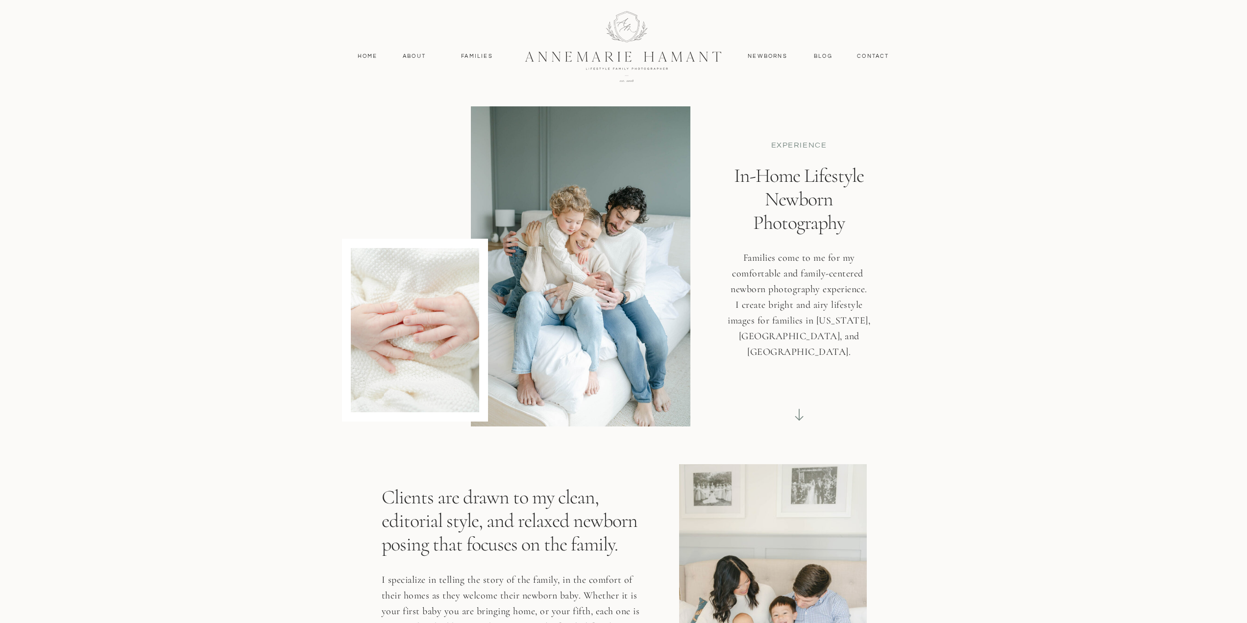 This screenshot has width=1247, height=623. I want to click on nav: contact, so click(873, 56).